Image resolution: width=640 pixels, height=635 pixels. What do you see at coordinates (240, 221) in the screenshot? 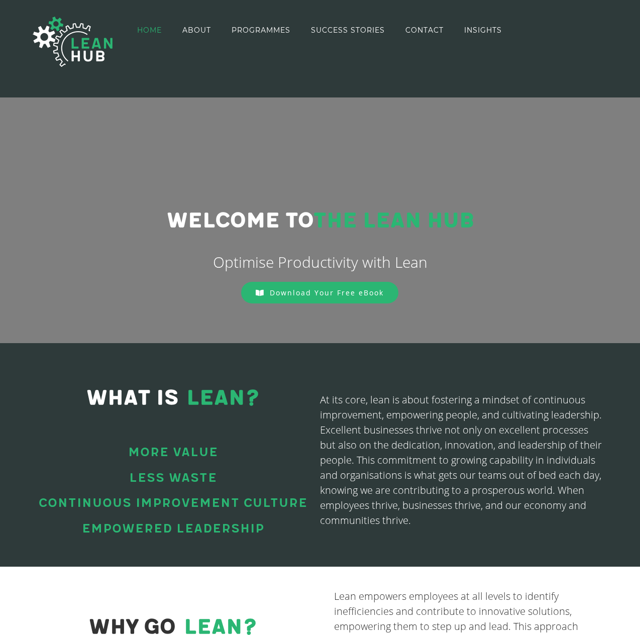
I see `span: Welcome to` at bounding box center [240, 221].